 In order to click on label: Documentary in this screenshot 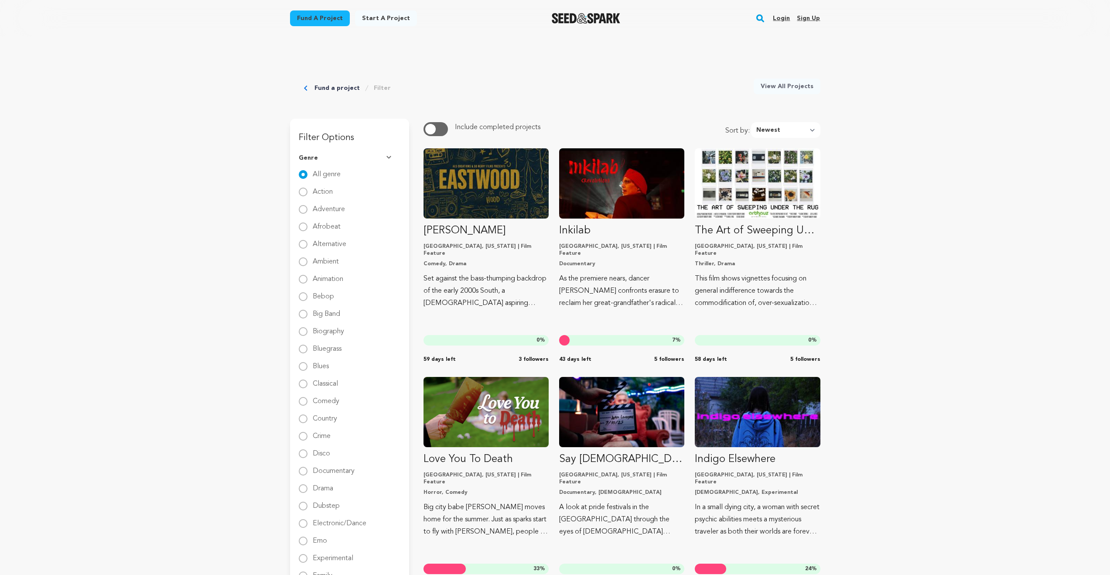, I will do `click(334, 467)`.